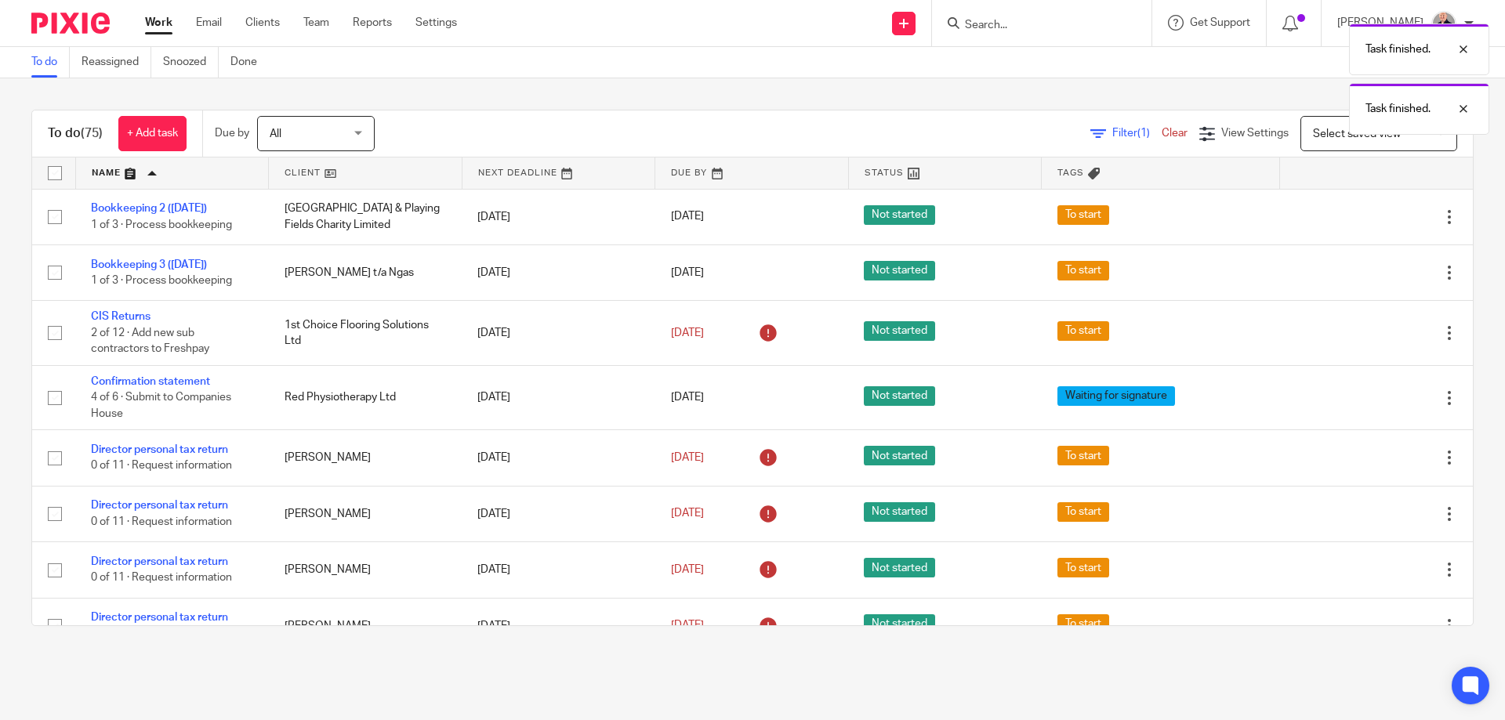 The height and width of the screenshot is (720, 1505). I want to click on a: Team, so click(316, 23).